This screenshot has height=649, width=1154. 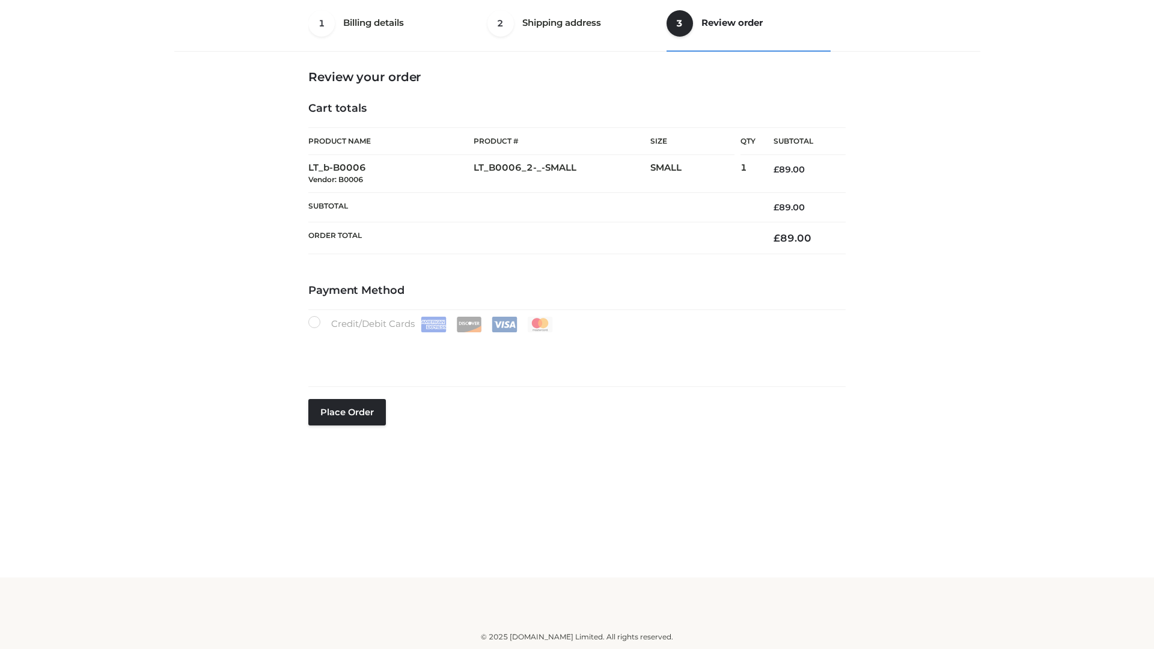 I want to click on td: LT_B0006_2-_-SMALL, so click(x=562, y=174).